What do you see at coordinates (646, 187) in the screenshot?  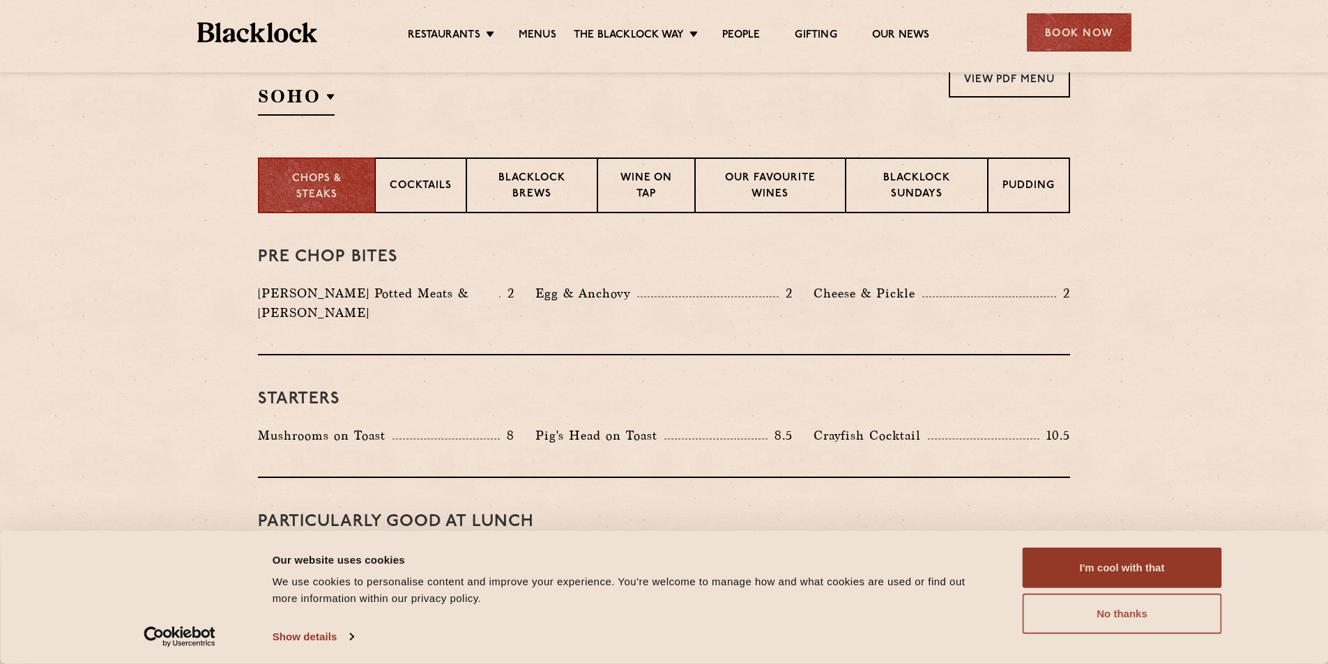 I see `p: Wine on Tap` at bounding box center [646, 187].